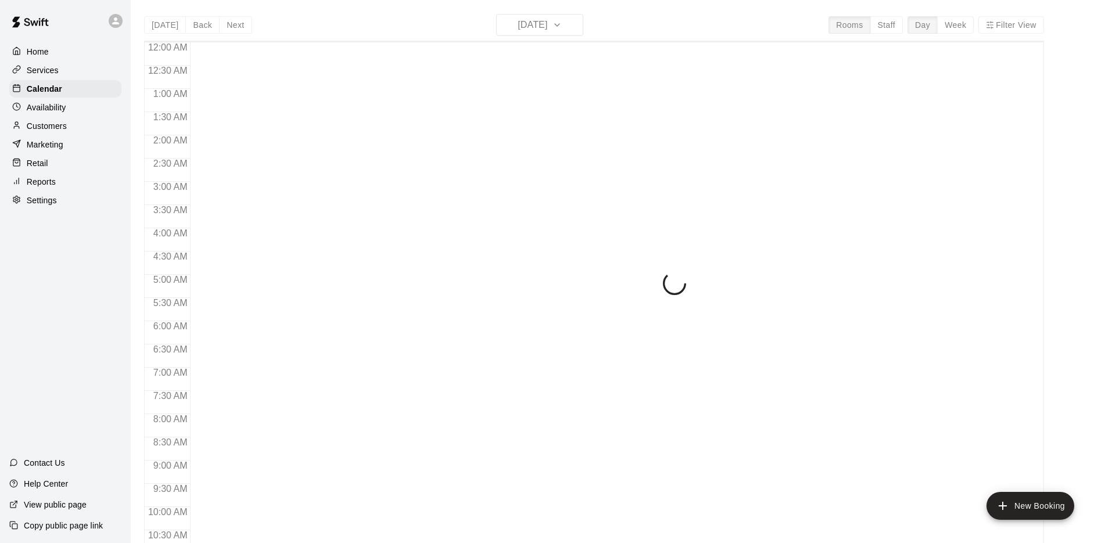 This screenshot has height=543, width=1105. Describe the element at coordinates (170, 210) in the screenshot. I see `span: 3:30 AM` at that location.